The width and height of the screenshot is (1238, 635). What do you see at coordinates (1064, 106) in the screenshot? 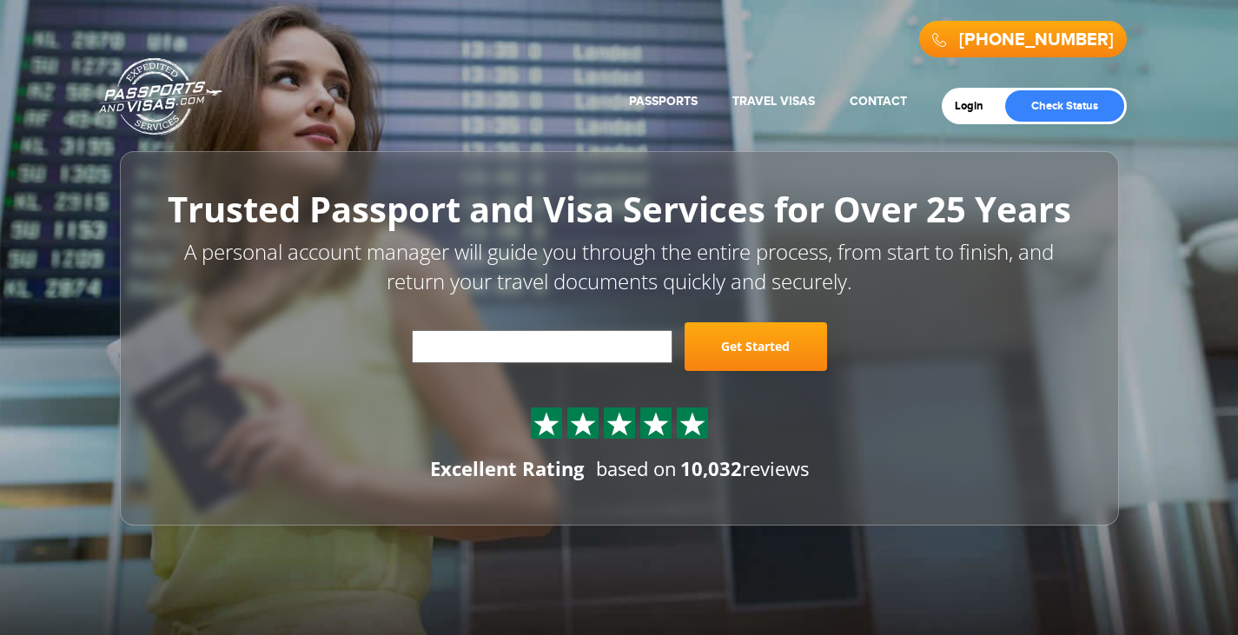
I see `a: Check Status` at bounding box center [1064, 106].